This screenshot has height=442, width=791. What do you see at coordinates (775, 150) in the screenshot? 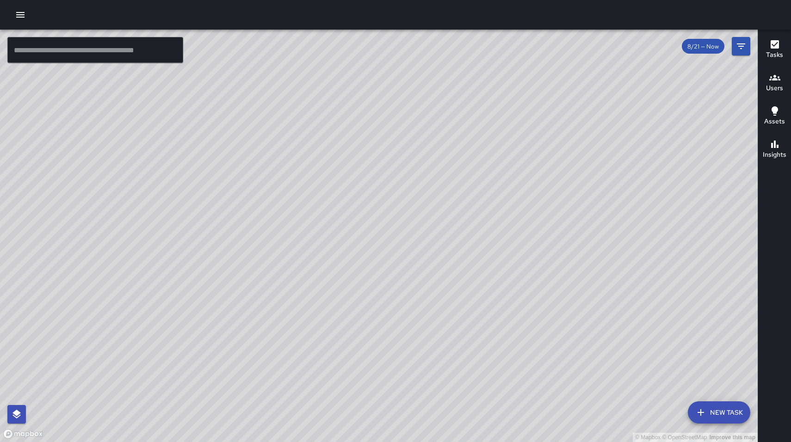
I see `button: Insights` at bounding box center [775, 150].